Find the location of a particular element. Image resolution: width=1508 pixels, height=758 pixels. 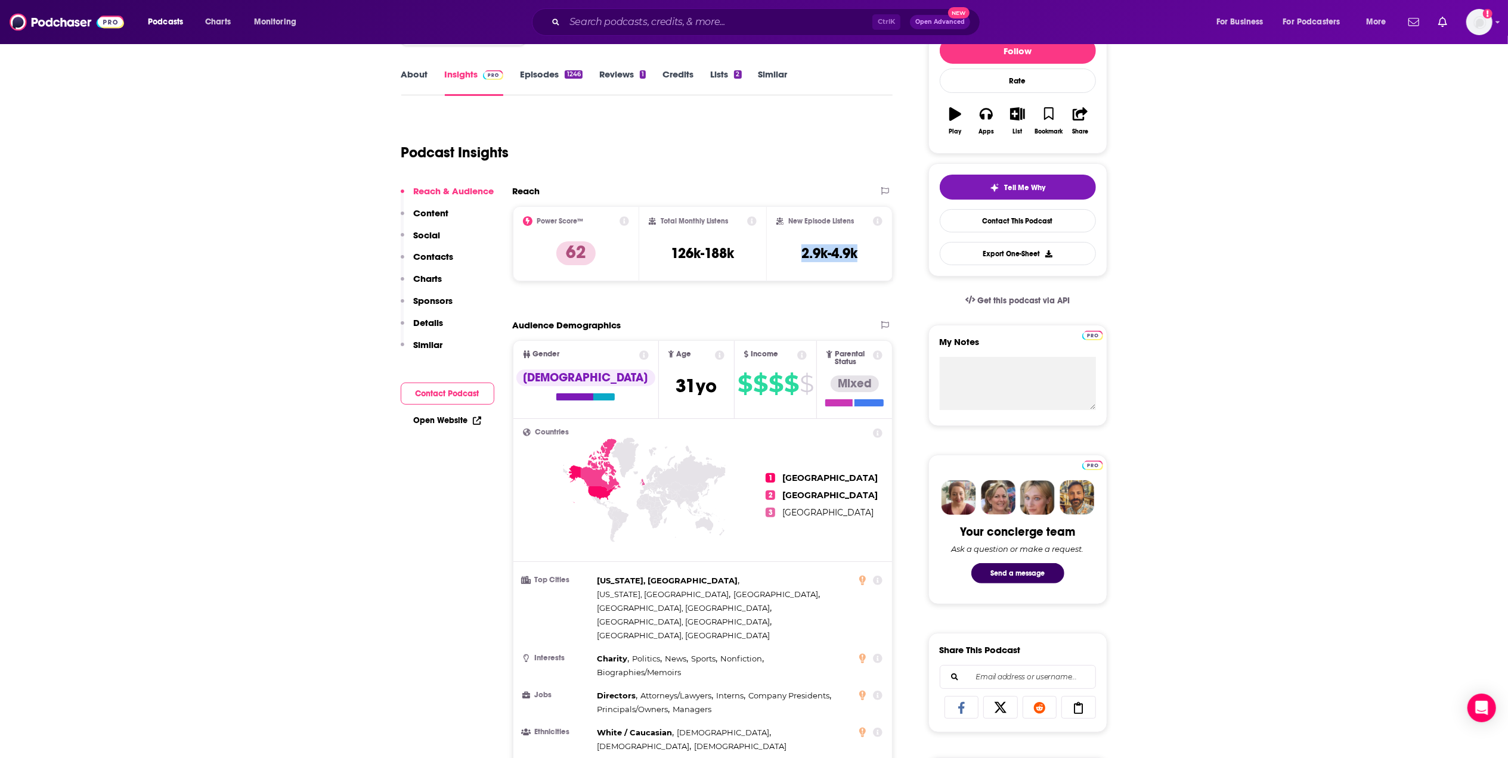

h2: Total Monthly Listens is located at coordinates (694, 221).